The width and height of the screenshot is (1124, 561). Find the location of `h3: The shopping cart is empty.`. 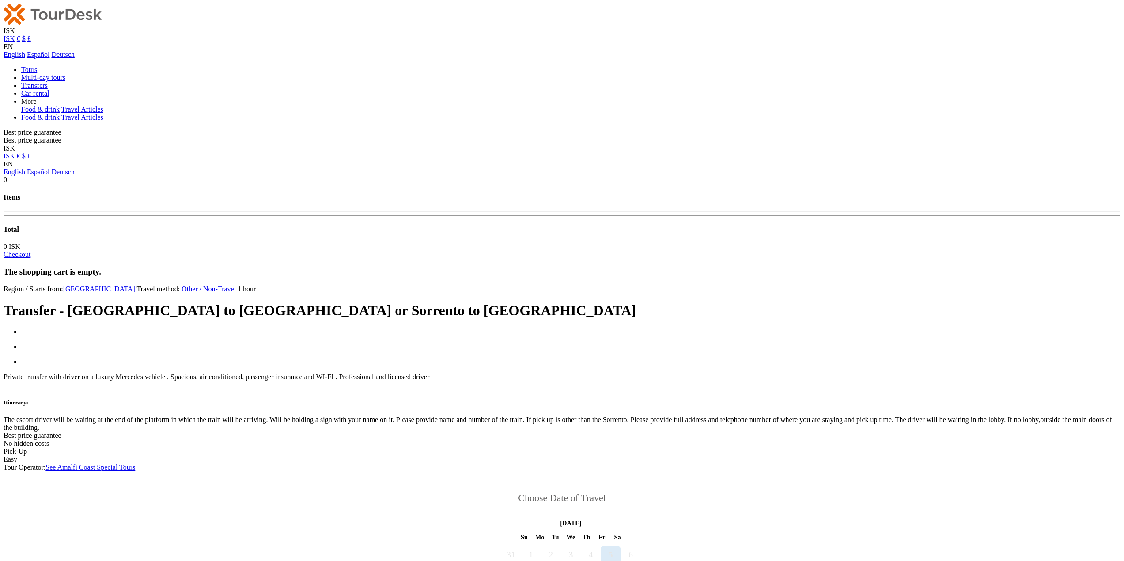

h3: The shopping cart is empty. is located at coordinates (562, 272).